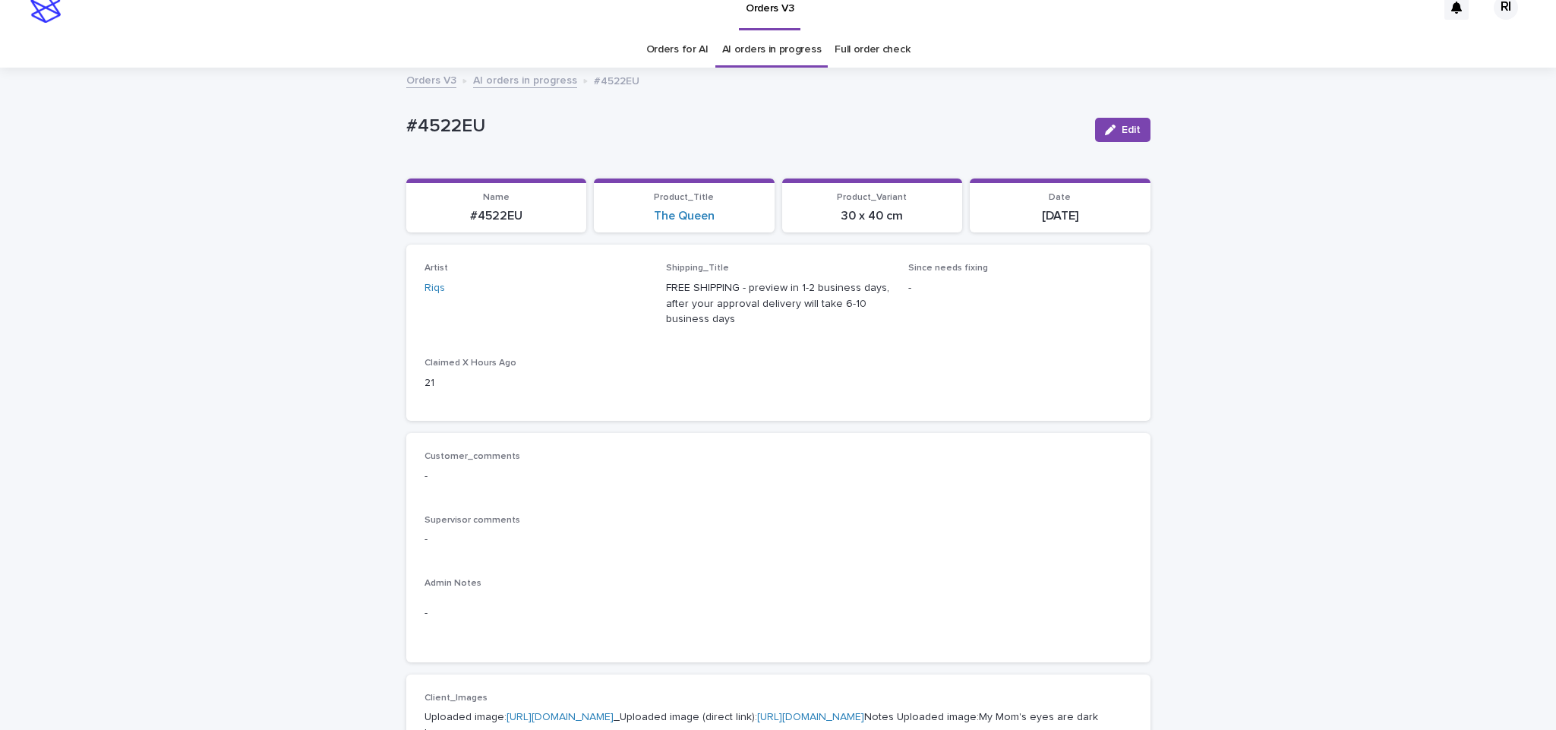 The height and width of the screenshot is (730, 1556). What do you see at coordinates (948, 268) in the screenshot?
I see `span: Since needs fixing` at bounding box center [948, 268].